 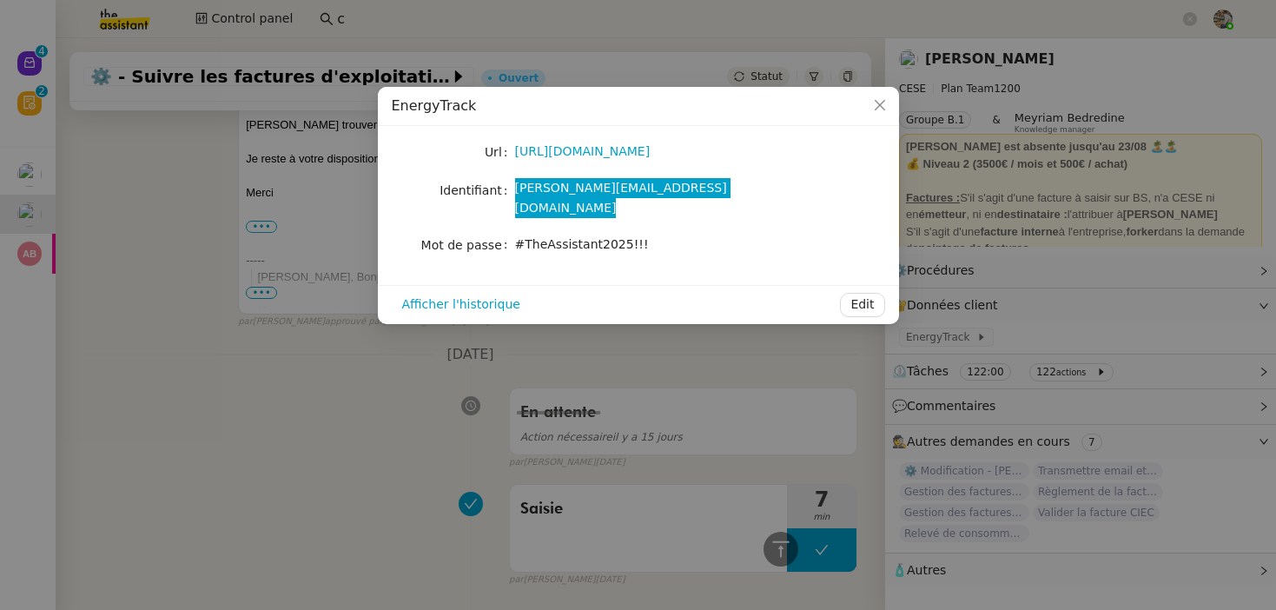 What do you see at coordinates (862, 305) in the screenshot?
I see `button: Edit` at bounding box center [862, 305].